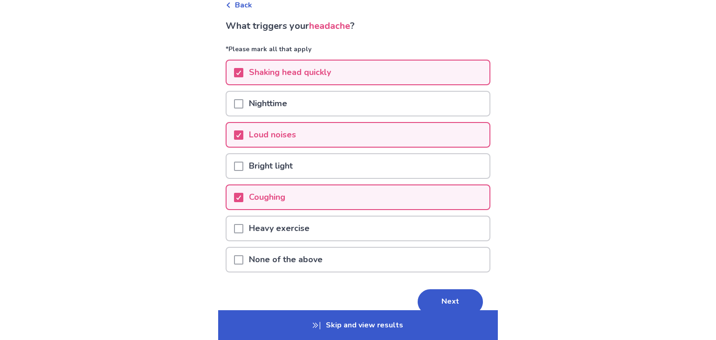  Describe the element at coordinates (267, 197) in the screenshot. I see `p: Coughing` at that location.